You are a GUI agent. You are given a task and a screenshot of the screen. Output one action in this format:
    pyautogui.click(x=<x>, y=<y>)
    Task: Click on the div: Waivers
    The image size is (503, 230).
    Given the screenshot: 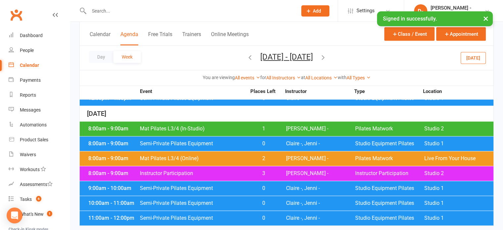 What is the action you would take?
    pyautogui.click(x=28, y=154)
    